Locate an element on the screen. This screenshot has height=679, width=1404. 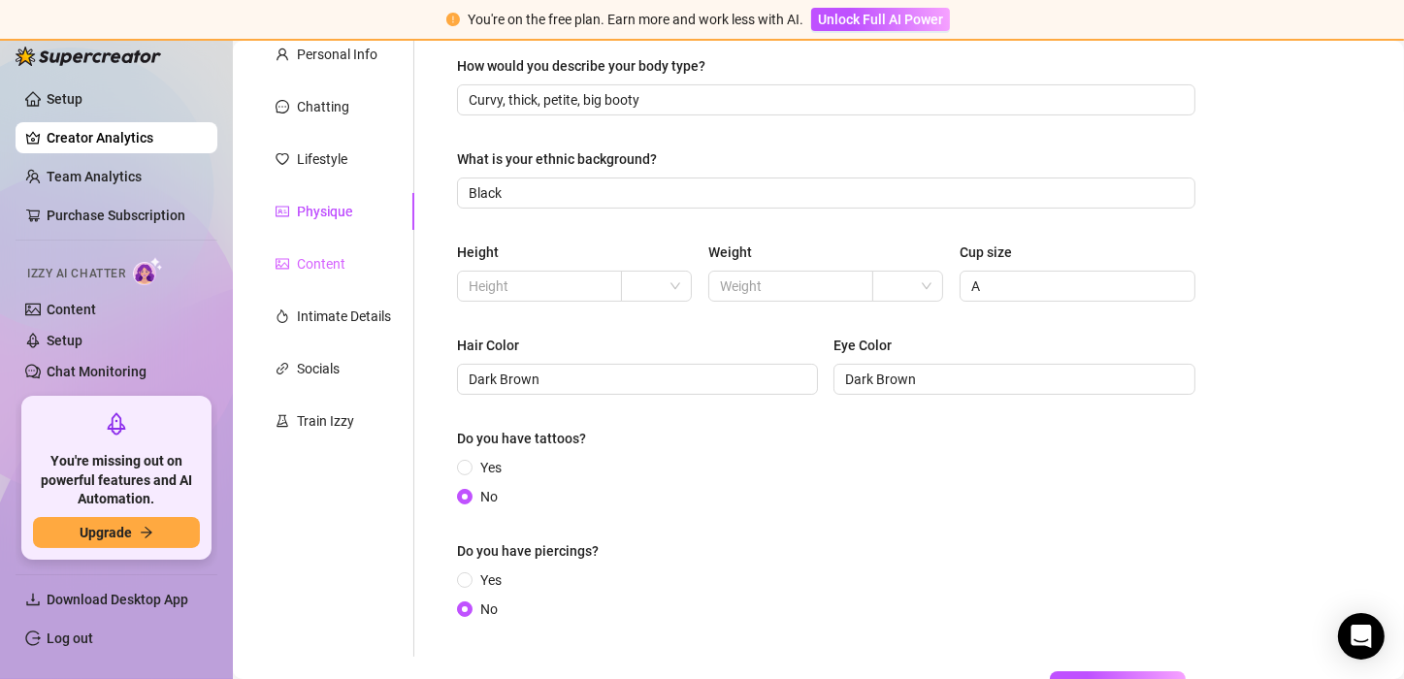
div: Do you have tattoos? is located at coordinates (521, 439).